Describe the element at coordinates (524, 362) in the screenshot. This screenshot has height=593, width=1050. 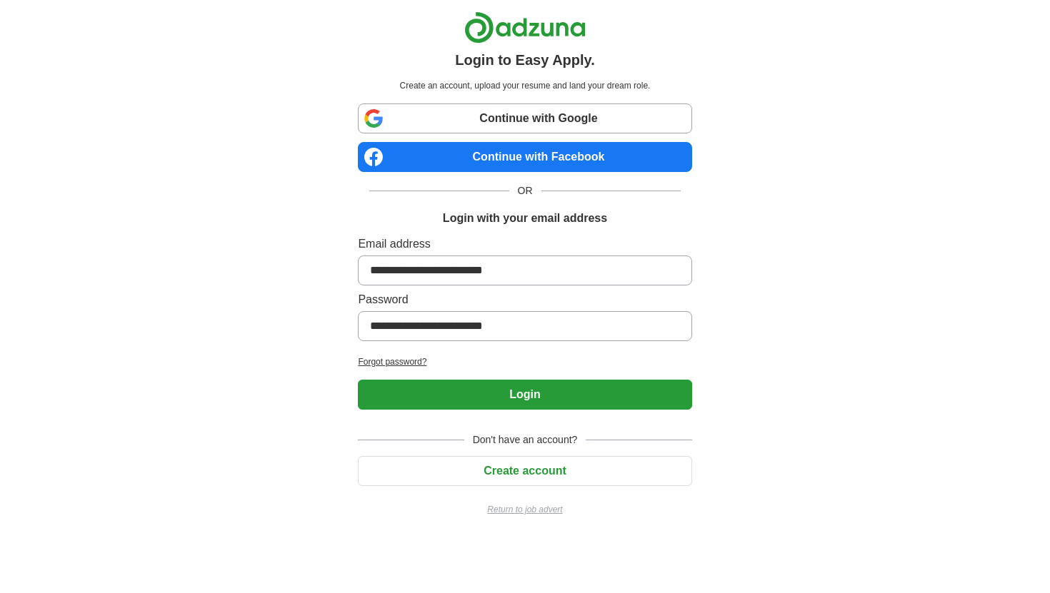
I see `h2: Forgot password?` at that location.